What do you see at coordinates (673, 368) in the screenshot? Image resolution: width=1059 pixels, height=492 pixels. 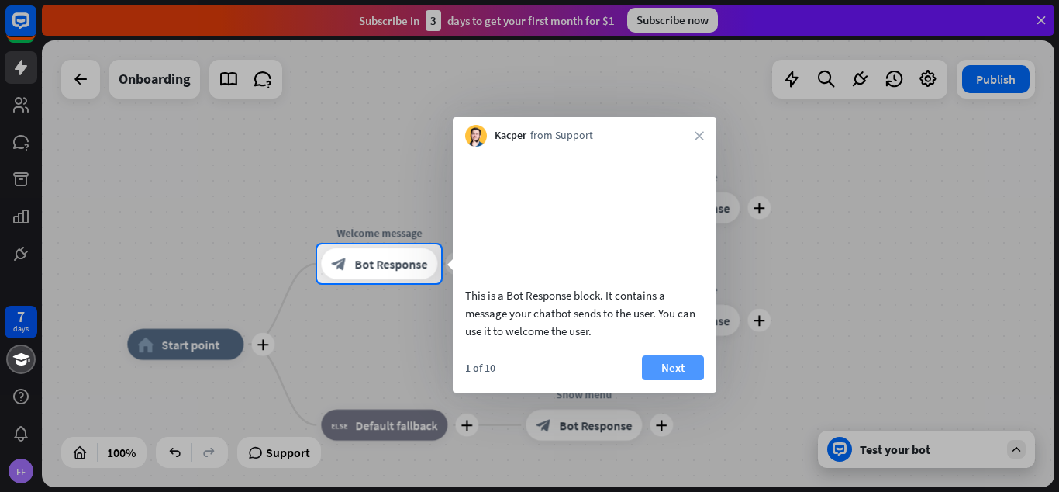 I see `button: Next` at bounding box center [673, 368].